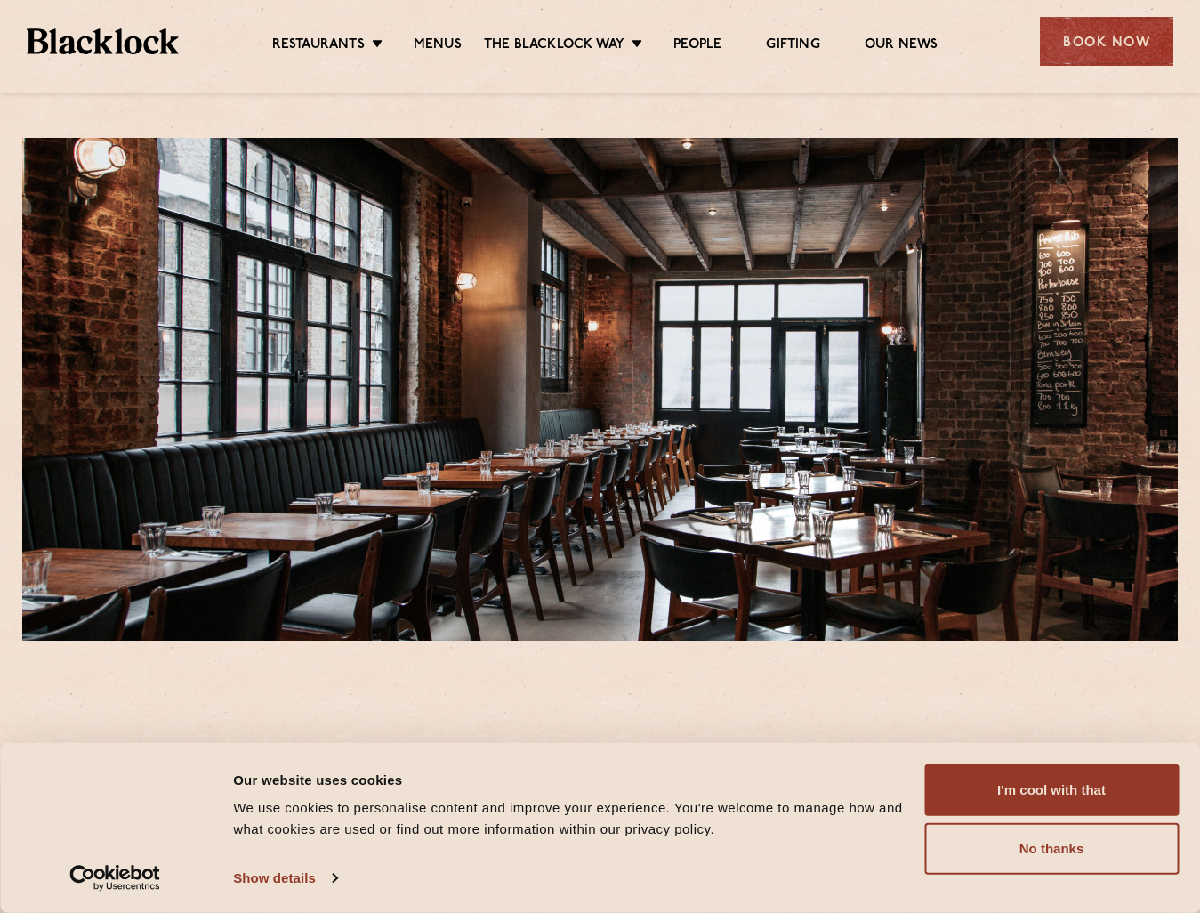 The height and width of the screenshot is (913, 1200). I want to click on div: We use cookies to personalise content and improve your experience. You're welcome to manage how a..., so click(568, 818).